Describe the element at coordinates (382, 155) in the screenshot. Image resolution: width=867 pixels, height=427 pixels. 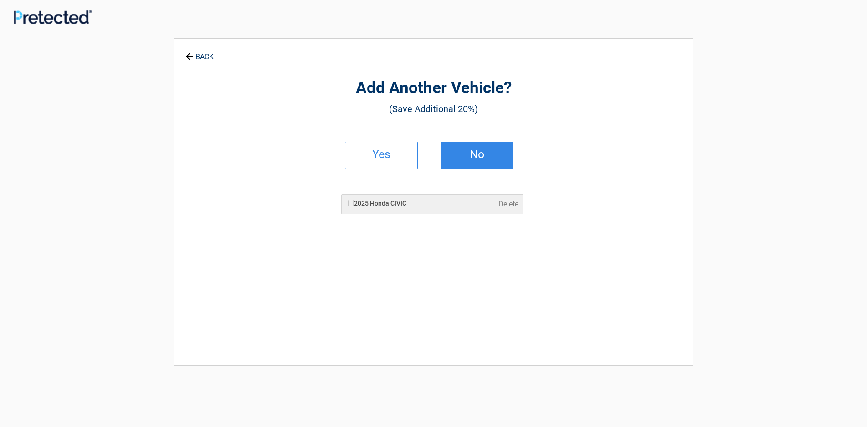
I see `h2: Yes` at that location.